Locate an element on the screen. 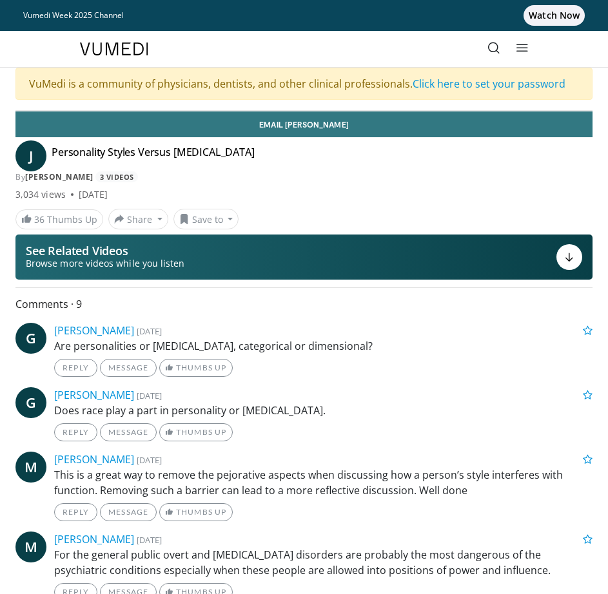 The height and width of the screenshot is (594, 608). img: VuMedi Logo is located at coordinates (114, 49).